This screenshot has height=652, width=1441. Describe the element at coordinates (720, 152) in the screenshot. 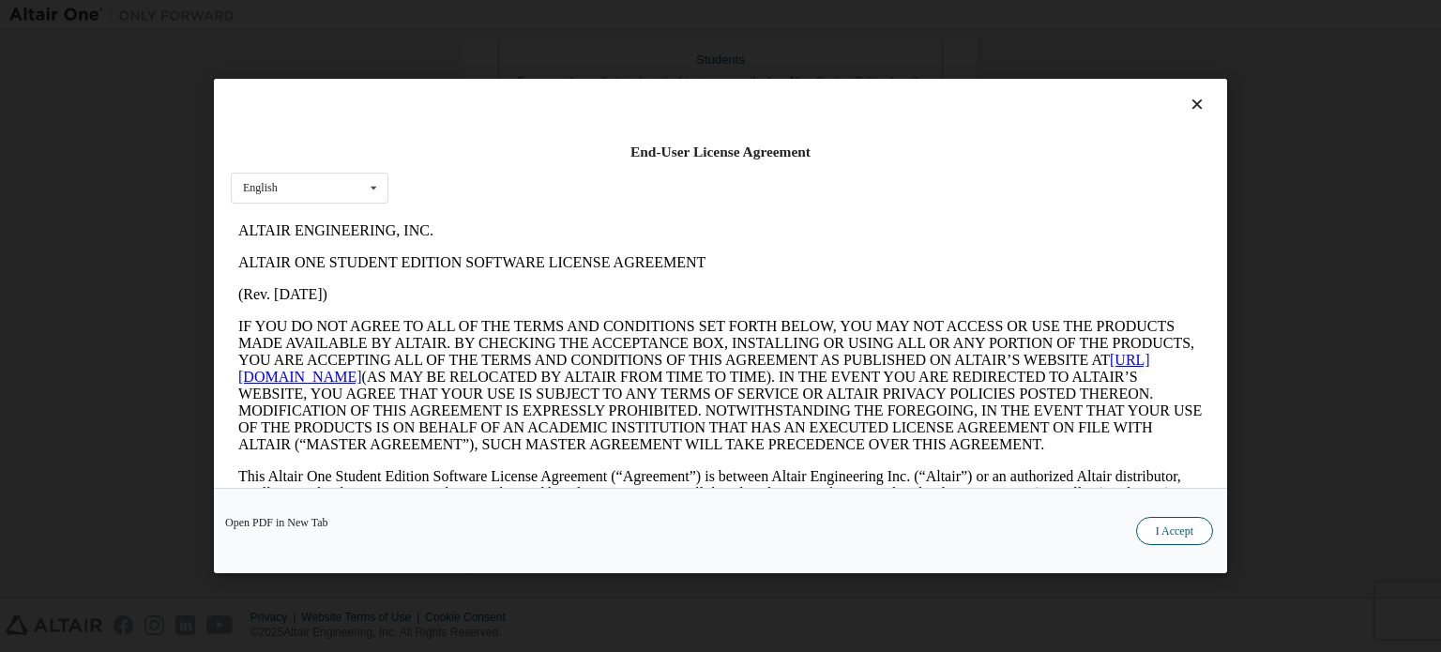

I see `div: End-User License Agreement` at that location.